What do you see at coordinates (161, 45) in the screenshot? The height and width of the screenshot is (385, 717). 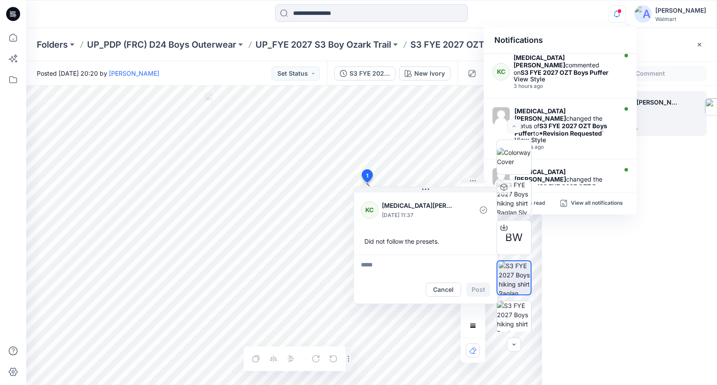 I see `p: UP_PDP (FRC) D24 Boys Outerwear` at bounding box center [161, 45].